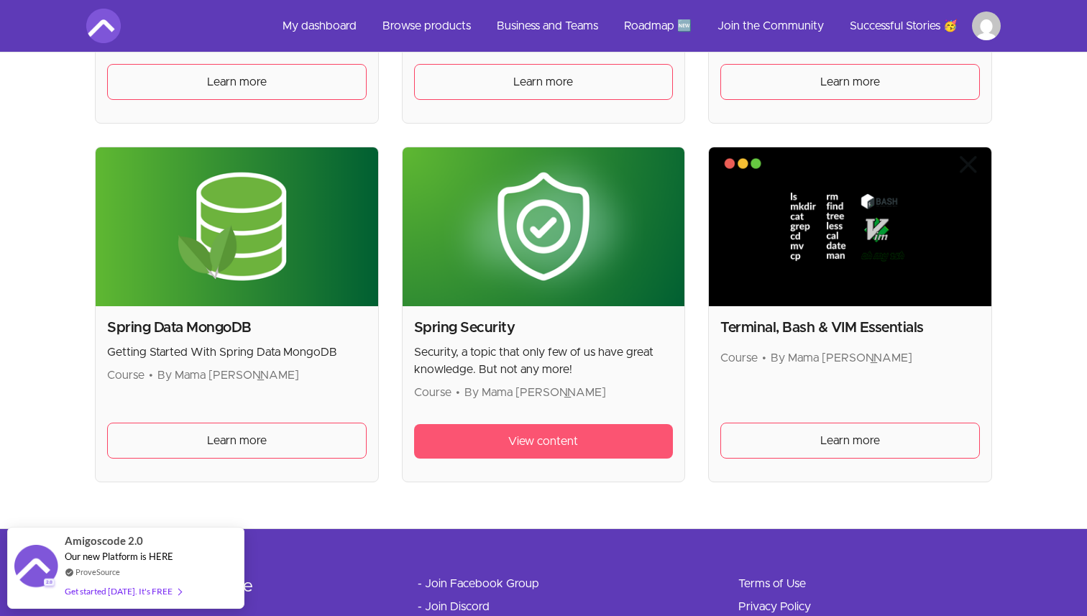 The image size is (1087, 616). Describe the element at coordinates (635, 26) in the screenshot. I see `nav: Main` at that location.